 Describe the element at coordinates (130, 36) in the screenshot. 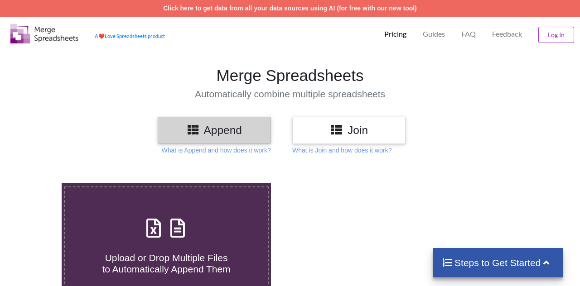

I see `a: AheartLove Spreadsheets product` at that location.